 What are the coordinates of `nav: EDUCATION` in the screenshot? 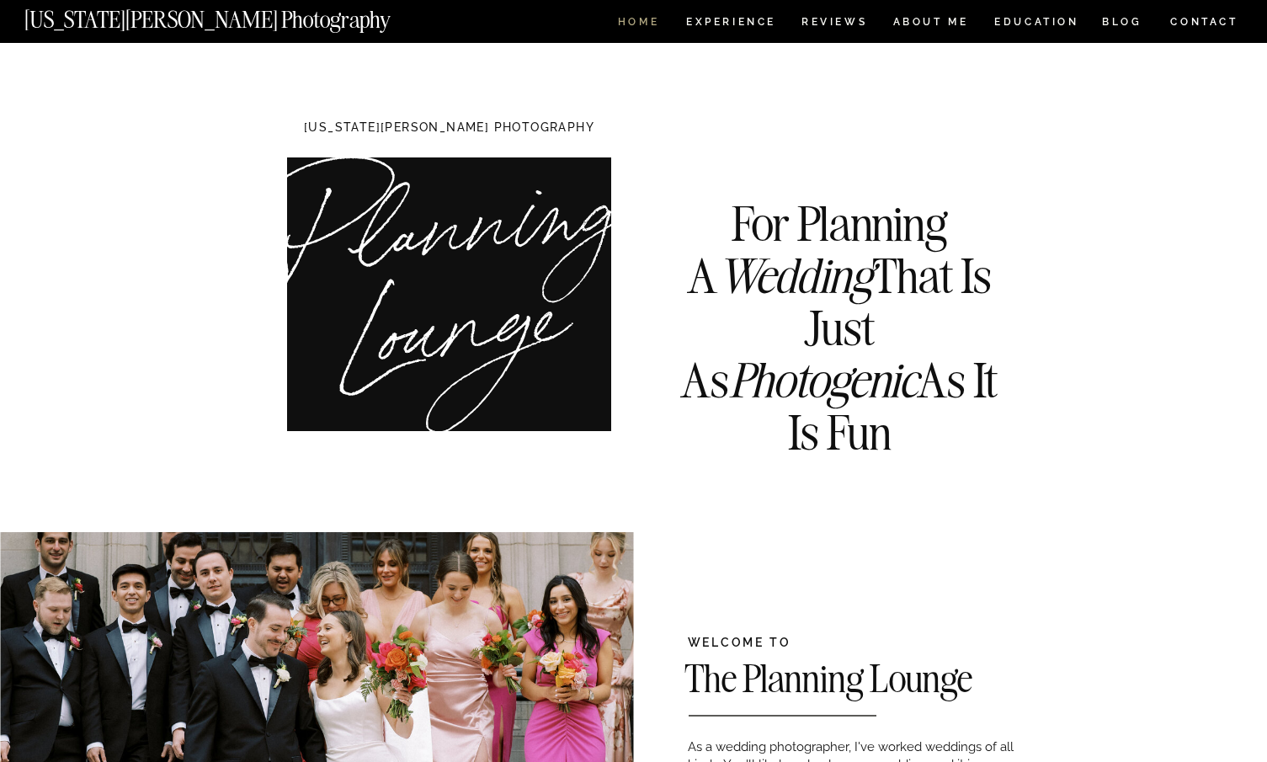 It's located at (1036, 24).